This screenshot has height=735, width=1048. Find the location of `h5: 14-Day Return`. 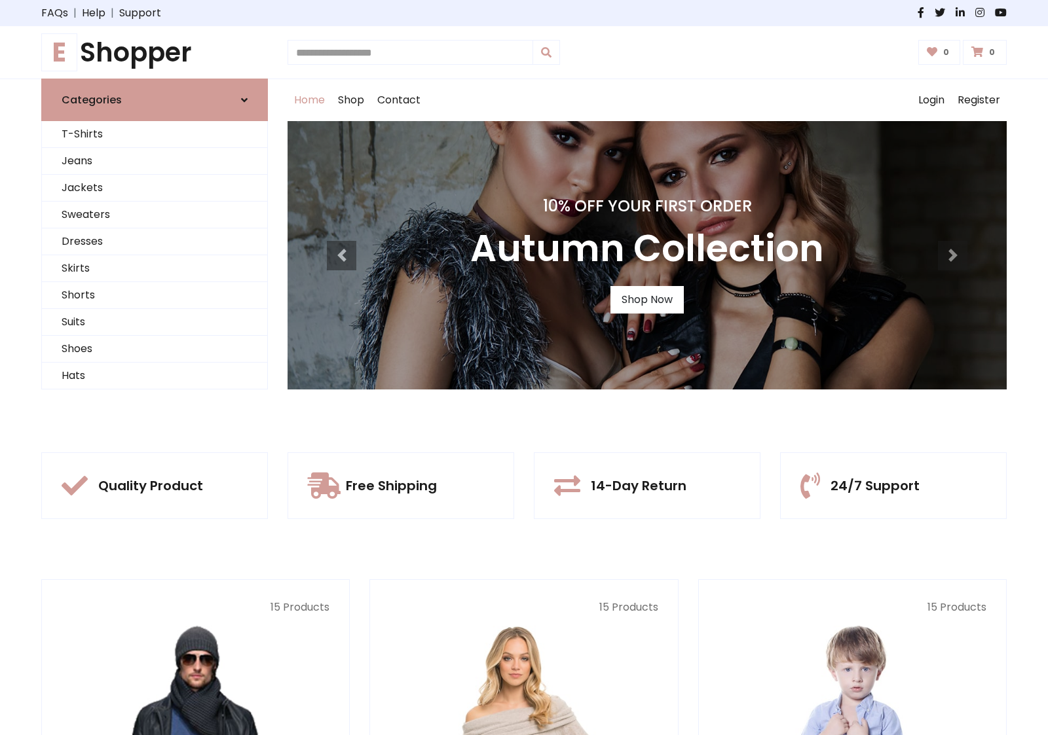

h5: 14-Day Return is located at coordinates (638, 486).